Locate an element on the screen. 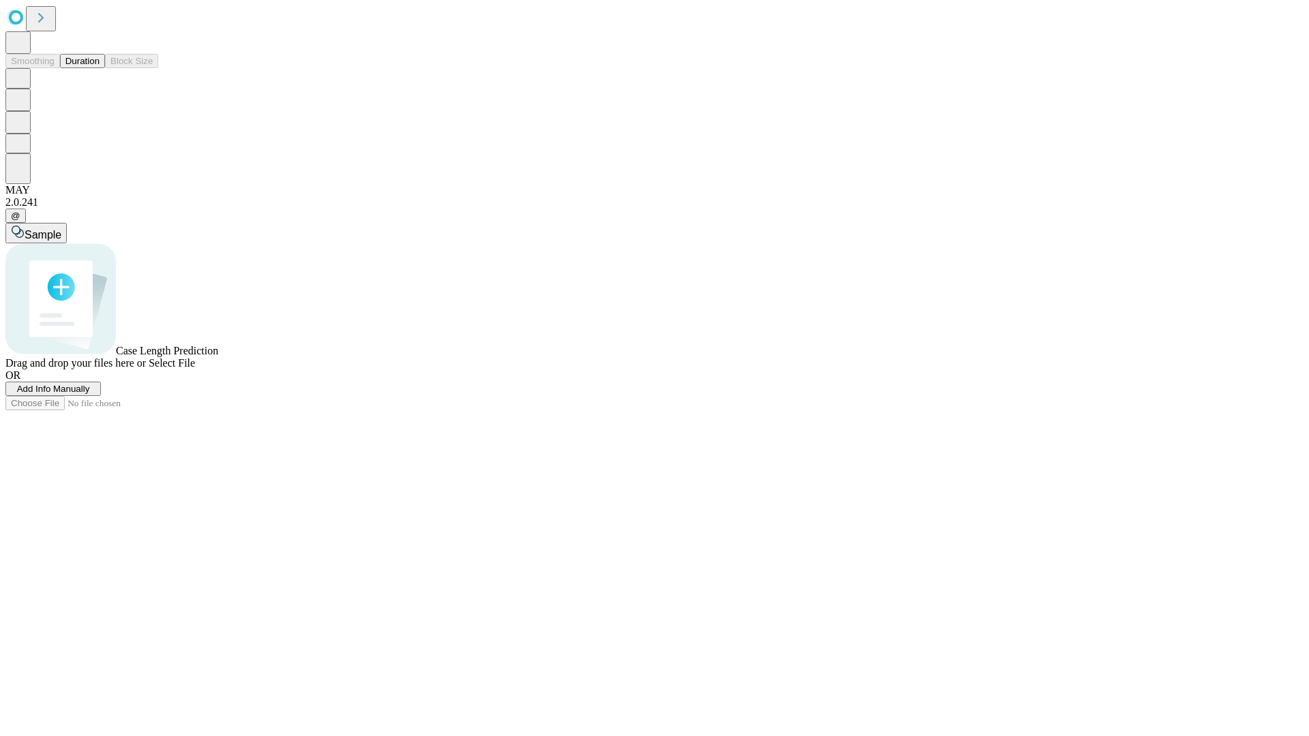 The height and width of the screenshot is (736, 1309). button: Duration is located at coordinates (83, 61).